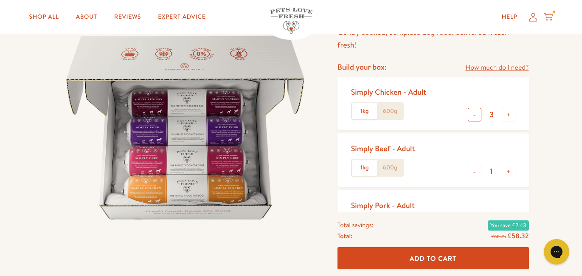 Image resolution: width=582 pixels, height=276 pixels. I want to click on button: Gorgias live chat, so click(17, 16).